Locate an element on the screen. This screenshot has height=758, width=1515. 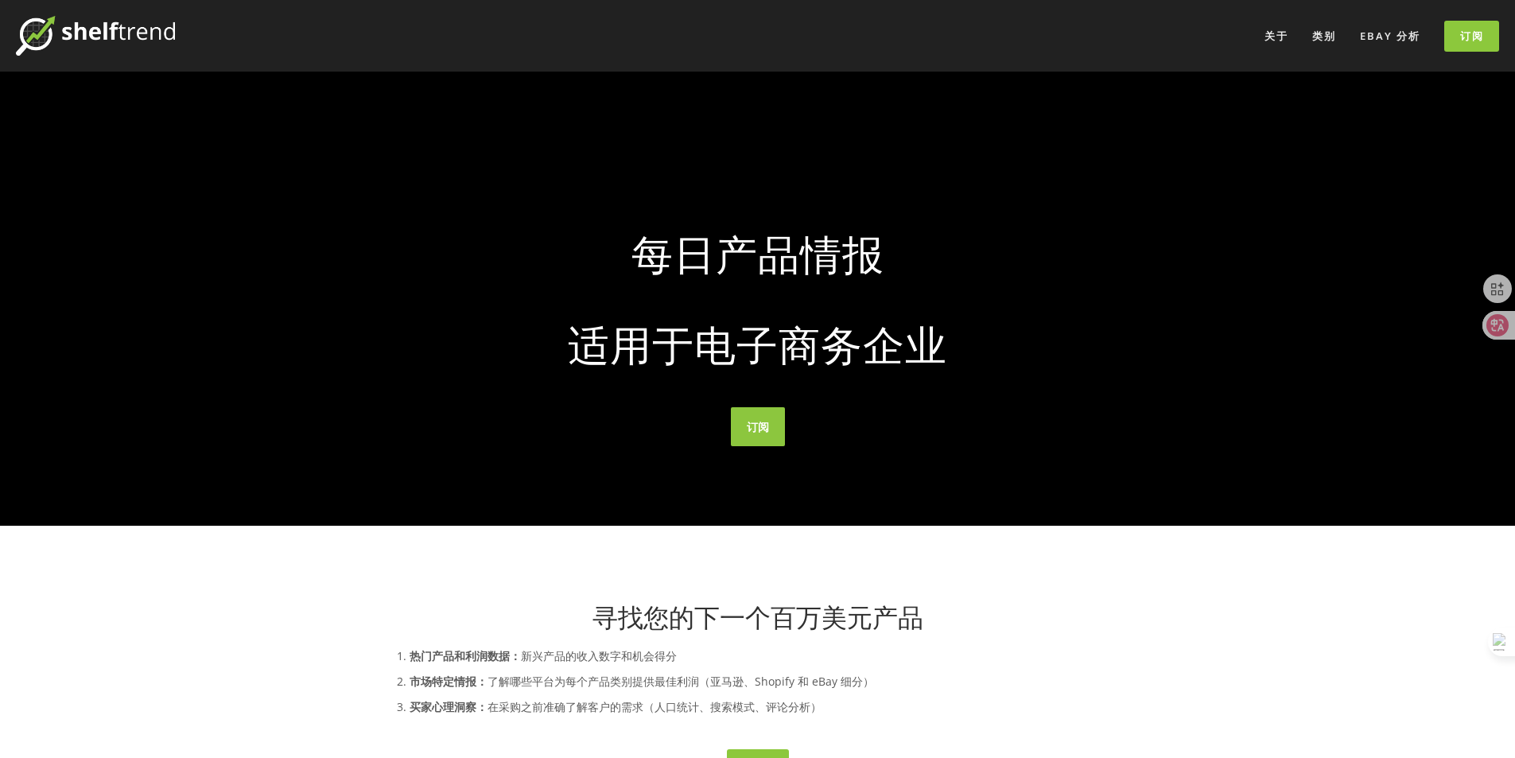
font: 新兴产品的收入数字和机会得分 is located at coordinates (599, 655).